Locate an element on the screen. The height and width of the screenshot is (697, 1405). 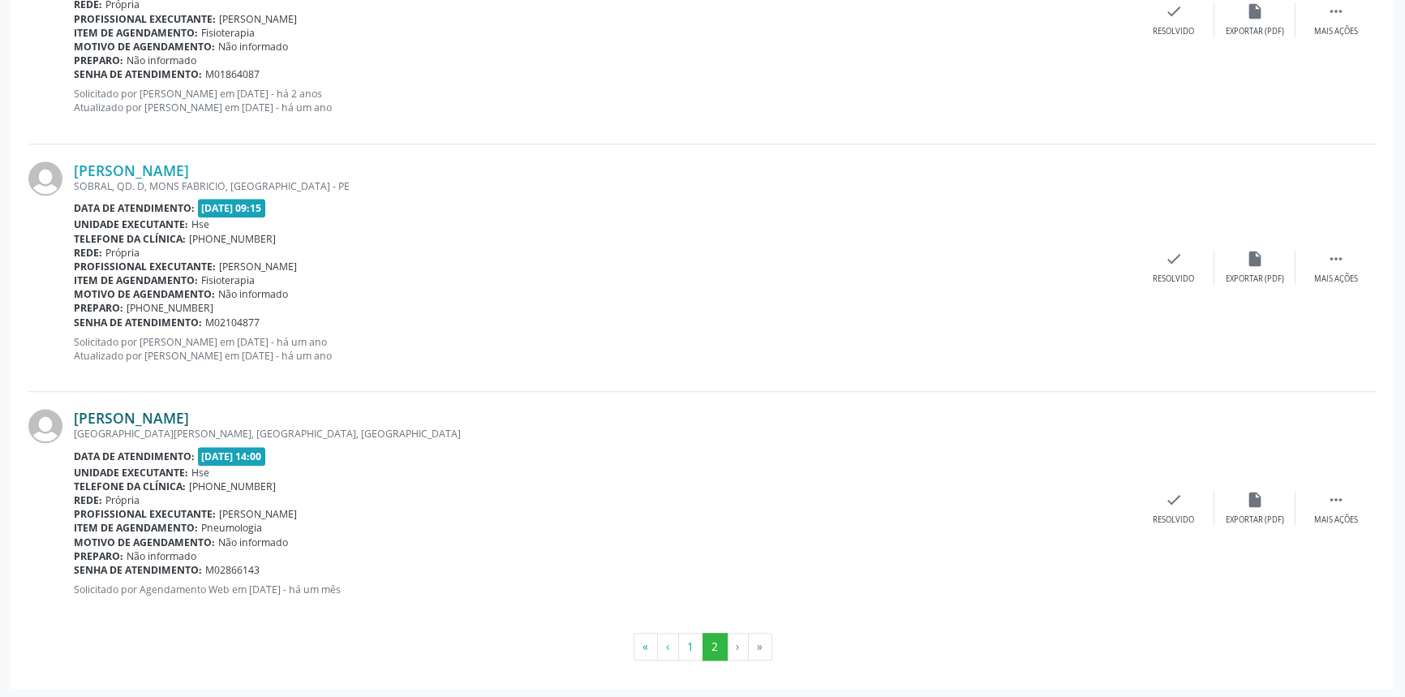
span: M01864087 is located at coordinates (232, 74).